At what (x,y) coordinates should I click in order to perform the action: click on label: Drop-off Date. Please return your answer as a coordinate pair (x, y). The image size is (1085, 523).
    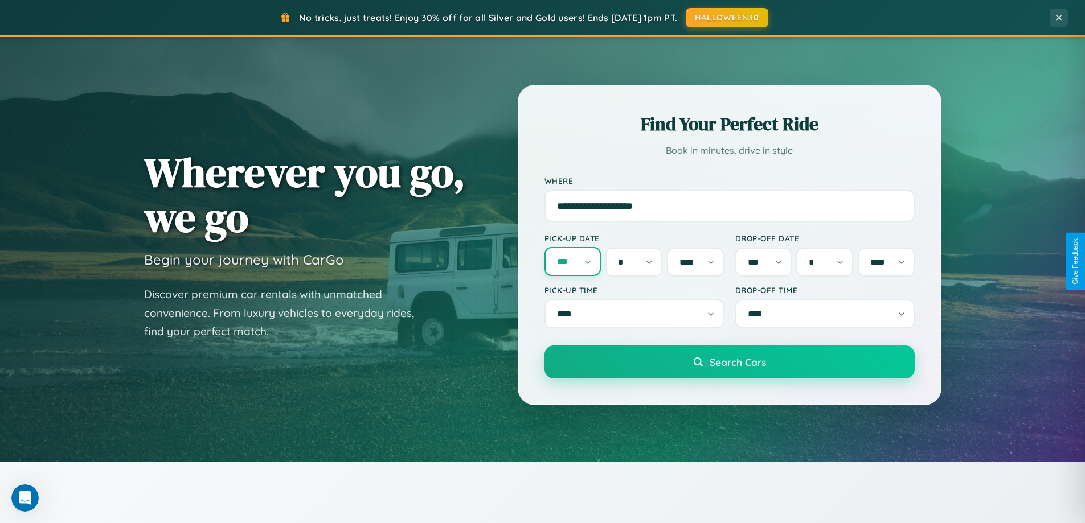
    Looking at the image, I should click on (825, 238).